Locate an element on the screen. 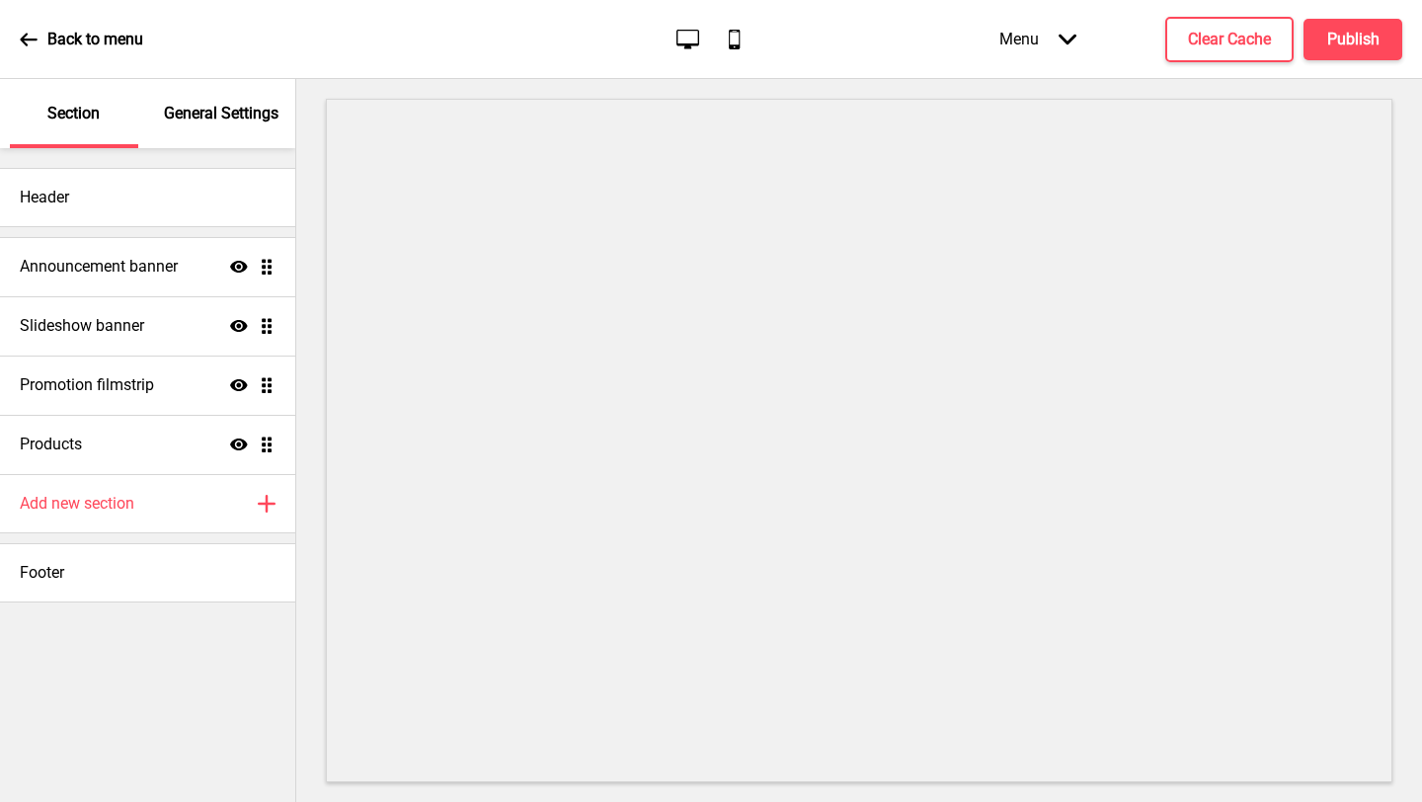 This screenshot has height=802, width=1422. a: Back to menu is located at coordinates (81, 40).